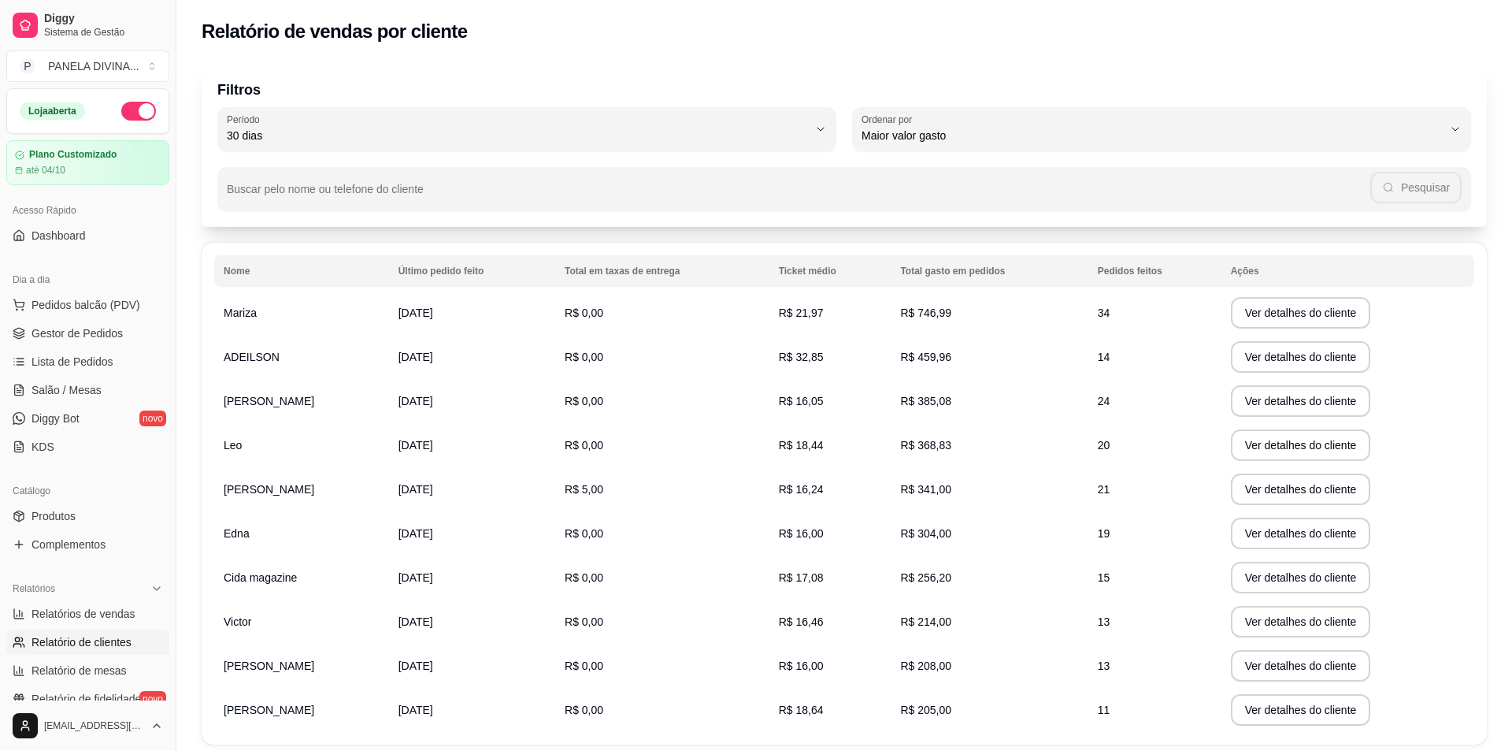 The image size is (1512, 751). I want to click on span: R$ 214,00, so click(925, 621).